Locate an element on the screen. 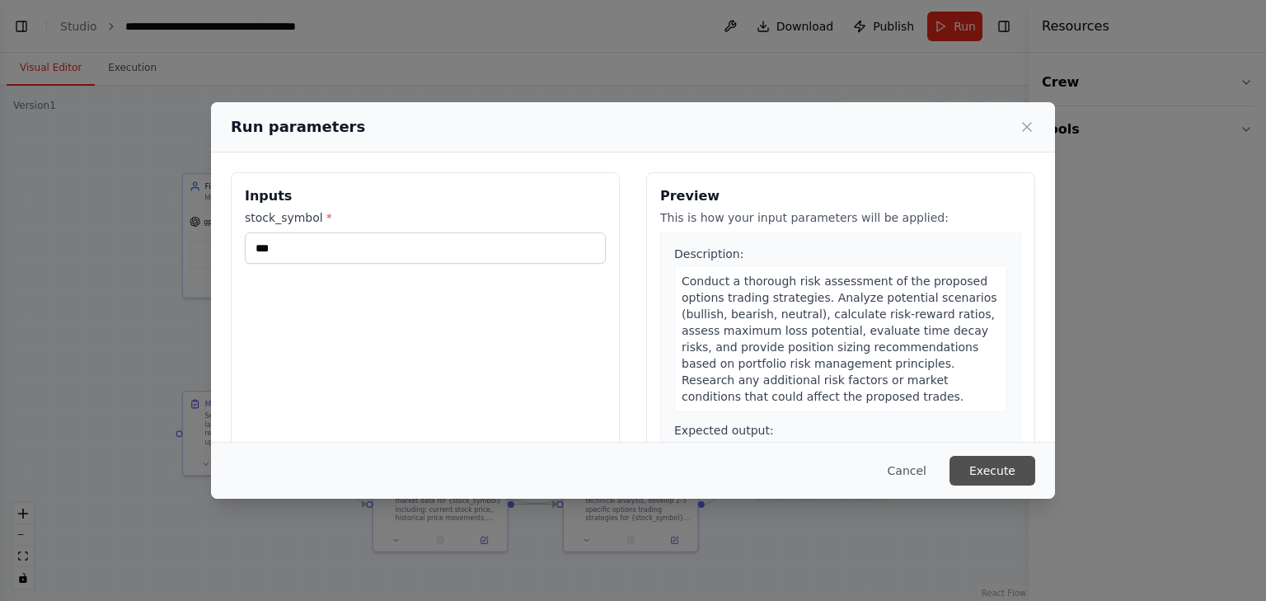 The width and height of the screenshot is (1266, 601). label: stock_symbol is located at coordinates (425, 218).